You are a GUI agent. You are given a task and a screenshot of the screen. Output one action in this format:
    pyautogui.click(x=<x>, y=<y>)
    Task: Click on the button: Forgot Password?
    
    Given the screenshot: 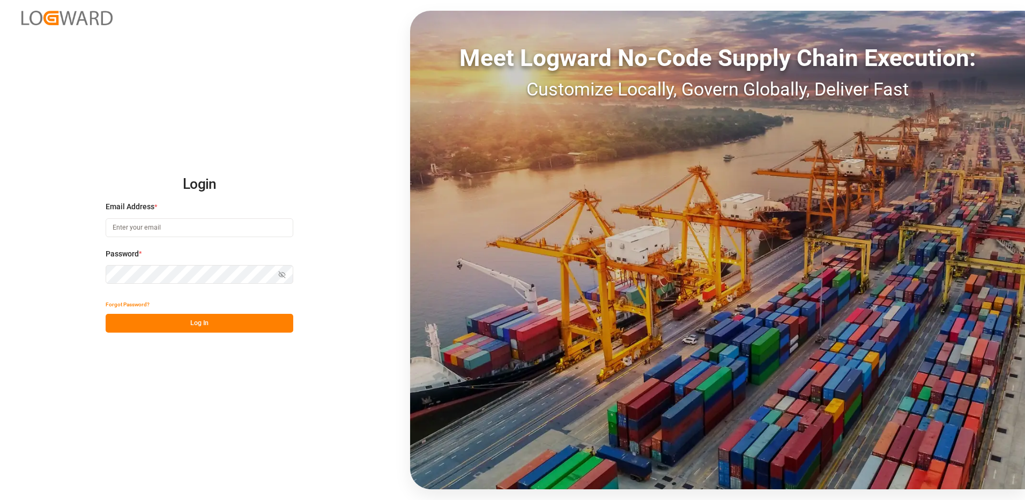 What is the action you would take?
    pyautogui.click(x=128, y=304)
    